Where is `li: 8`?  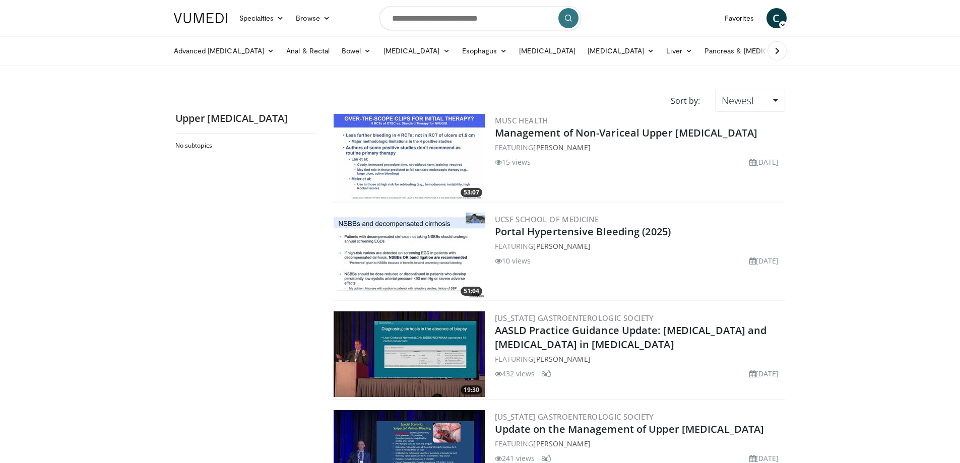
li: 8 is located at coordinates (546, 373).